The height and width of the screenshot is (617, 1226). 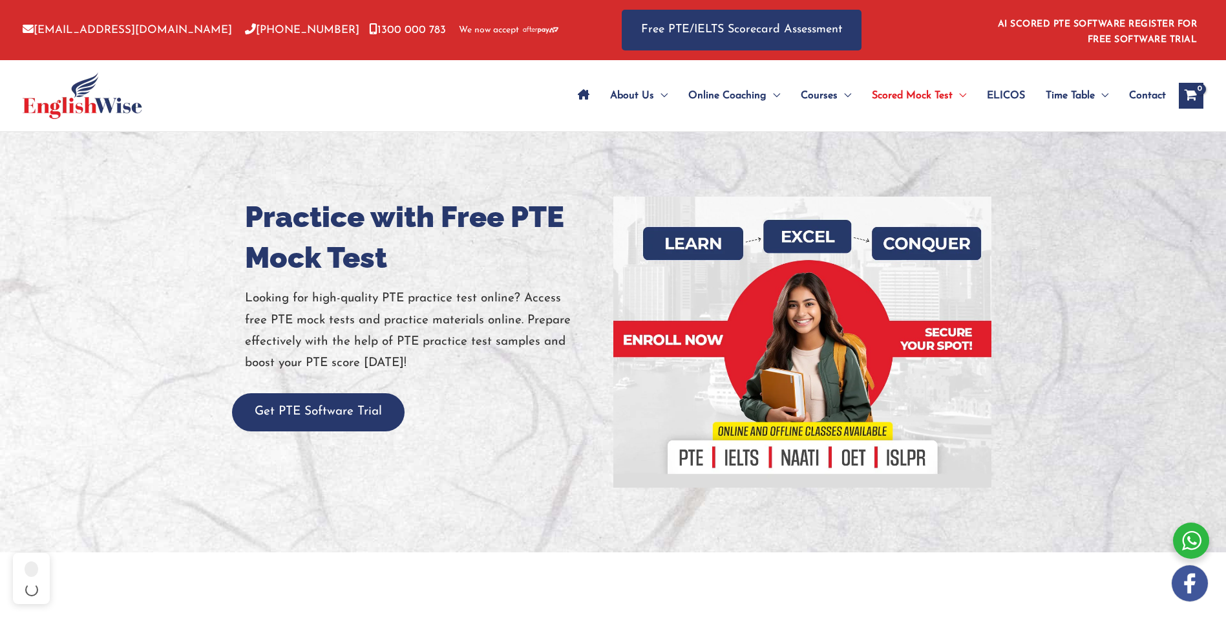 I want to click on span: We now accept, so click(x=489, y=30).